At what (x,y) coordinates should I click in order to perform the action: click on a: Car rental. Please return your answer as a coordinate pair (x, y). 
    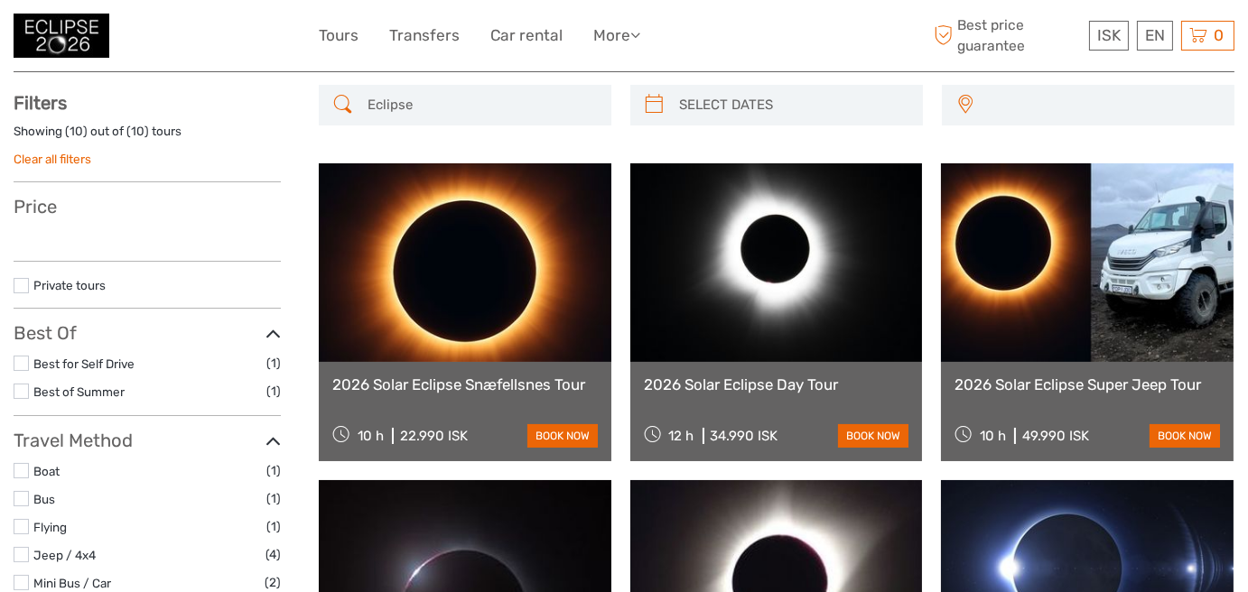
    Looking at the image, I should click on (527, 35).